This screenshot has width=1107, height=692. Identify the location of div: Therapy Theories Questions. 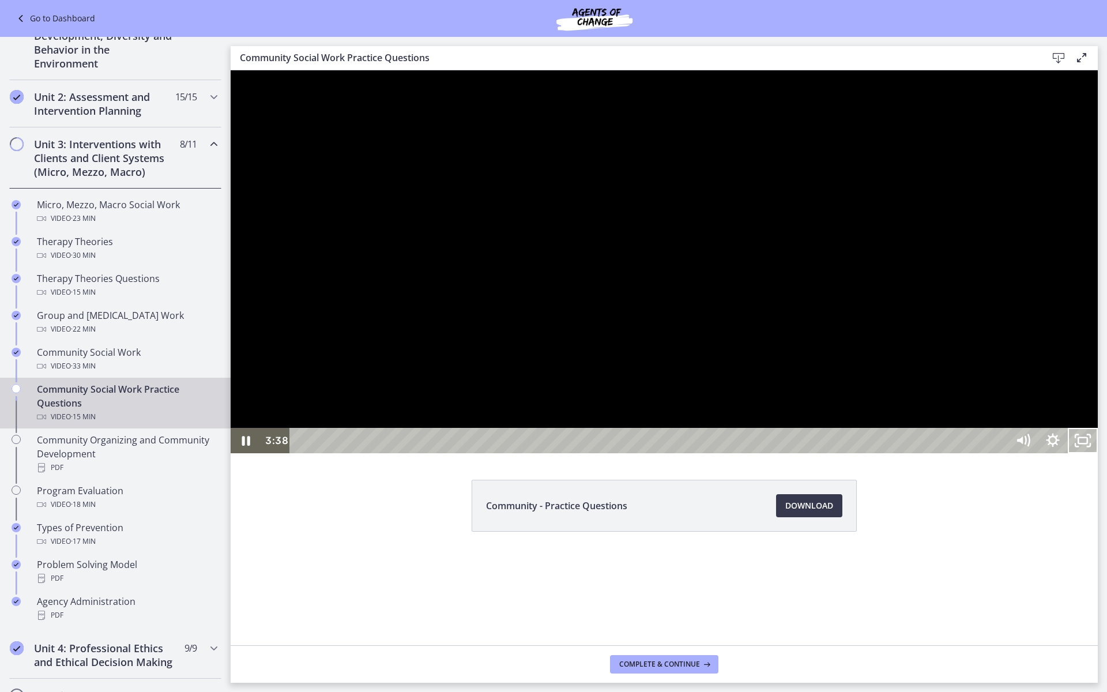
(127, 285).